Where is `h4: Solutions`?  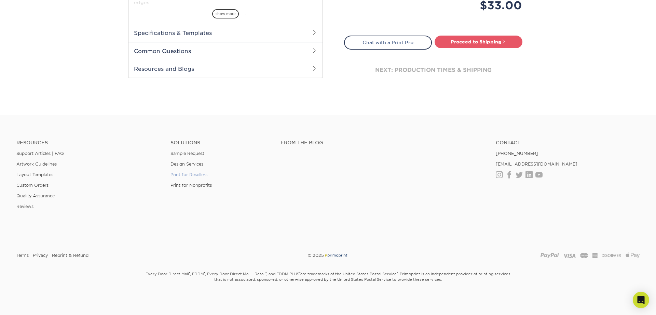 h4: Solutions is located at coordinates (220, 143).